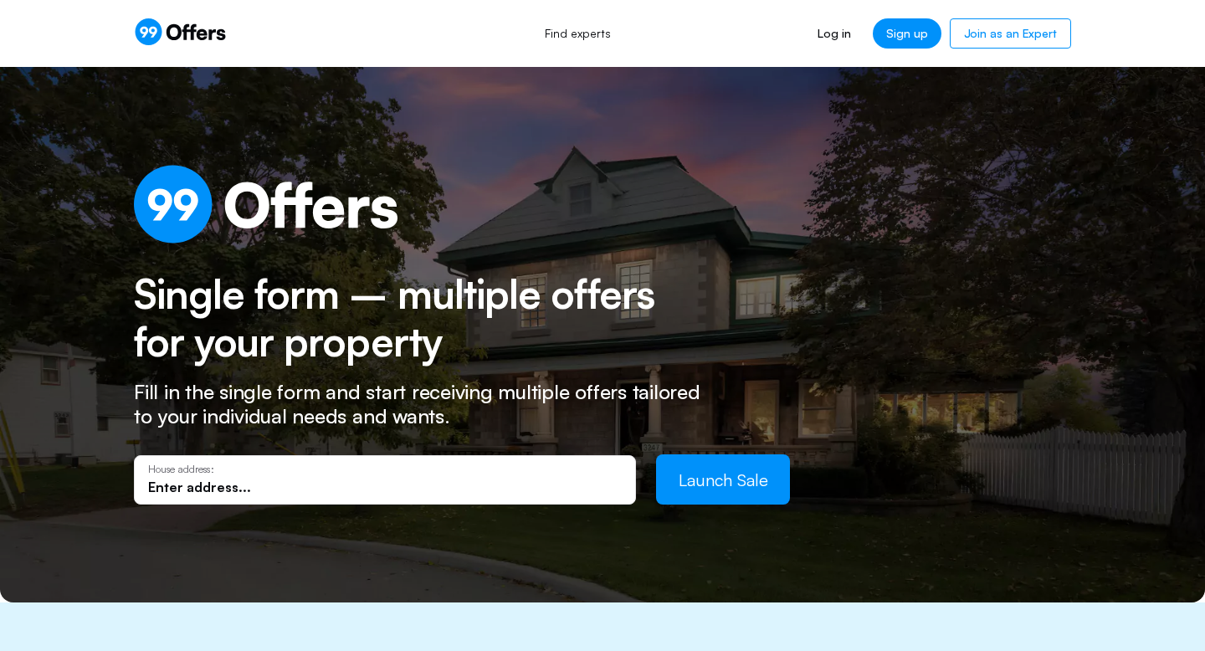 The image size is (1205, 651). Describe the element at coordinates (427, 404) in the screenshot. I see `p: Fill in the single form and start receiving multiple offers tailored to your individual needs and...` at that location.